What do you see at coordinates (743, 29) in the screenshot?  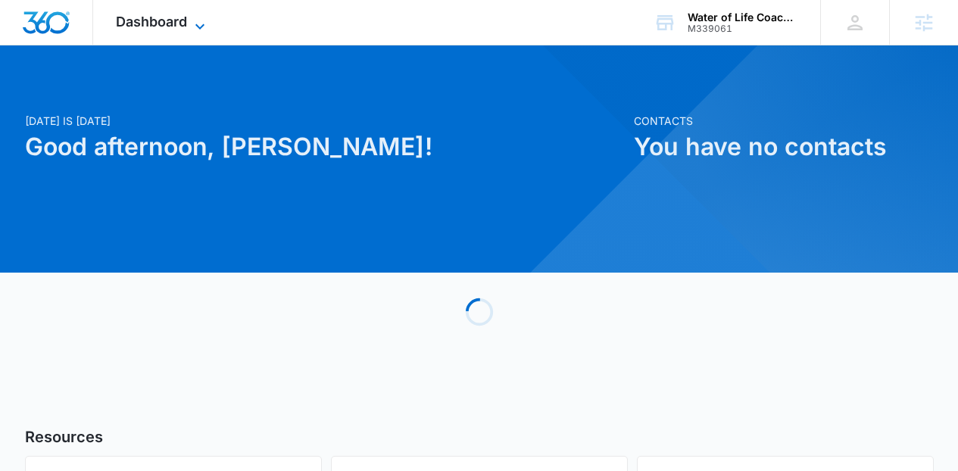 I see `div: account id` at bounding box center [743, 29].